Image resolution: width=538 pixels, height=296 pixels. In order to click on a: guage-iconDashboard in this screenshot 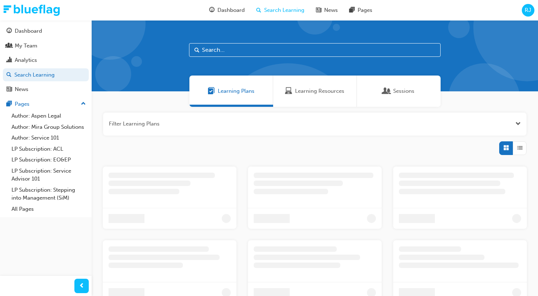, I will do `click(227, 10)`.